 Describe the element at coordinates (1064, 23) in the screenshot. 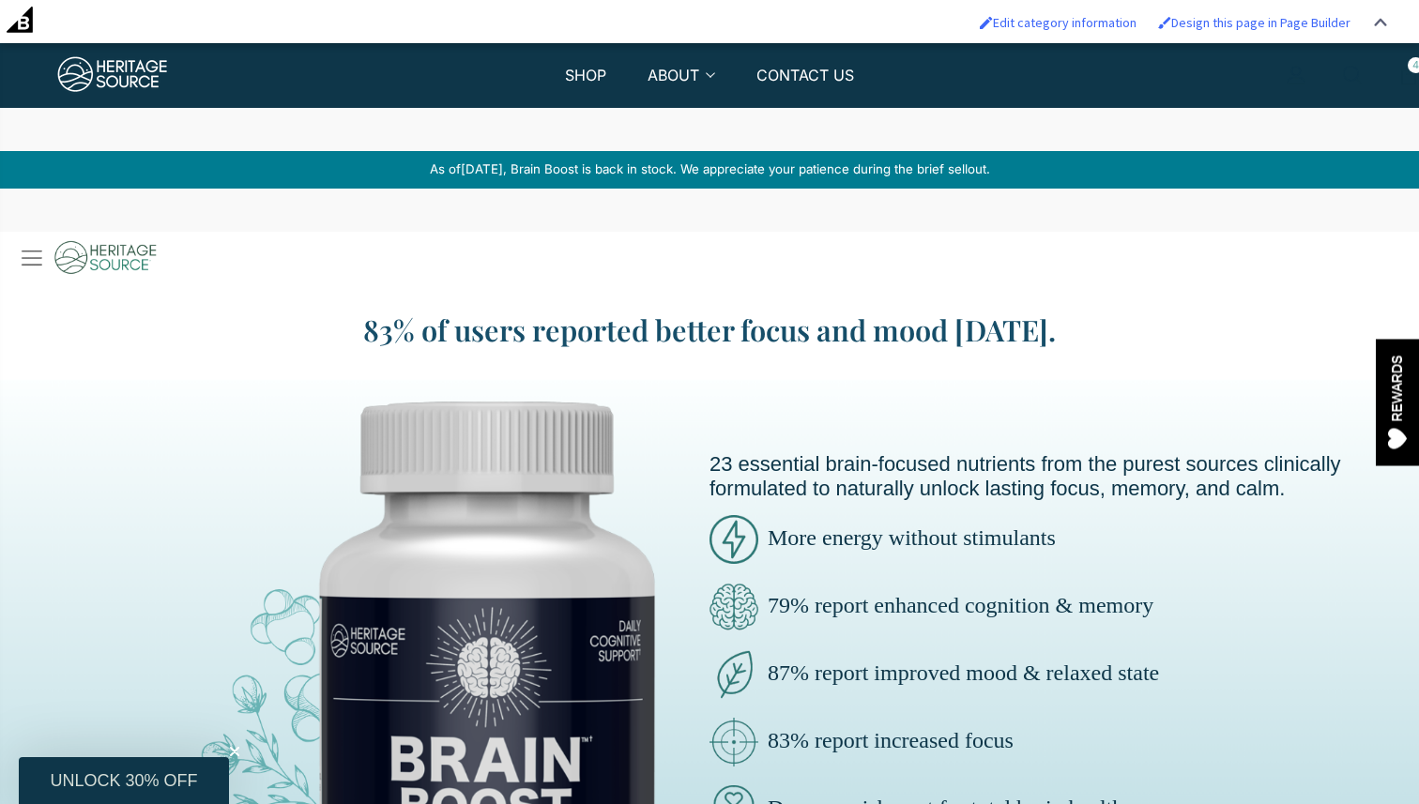

I see `span: Edit category information` at that location.